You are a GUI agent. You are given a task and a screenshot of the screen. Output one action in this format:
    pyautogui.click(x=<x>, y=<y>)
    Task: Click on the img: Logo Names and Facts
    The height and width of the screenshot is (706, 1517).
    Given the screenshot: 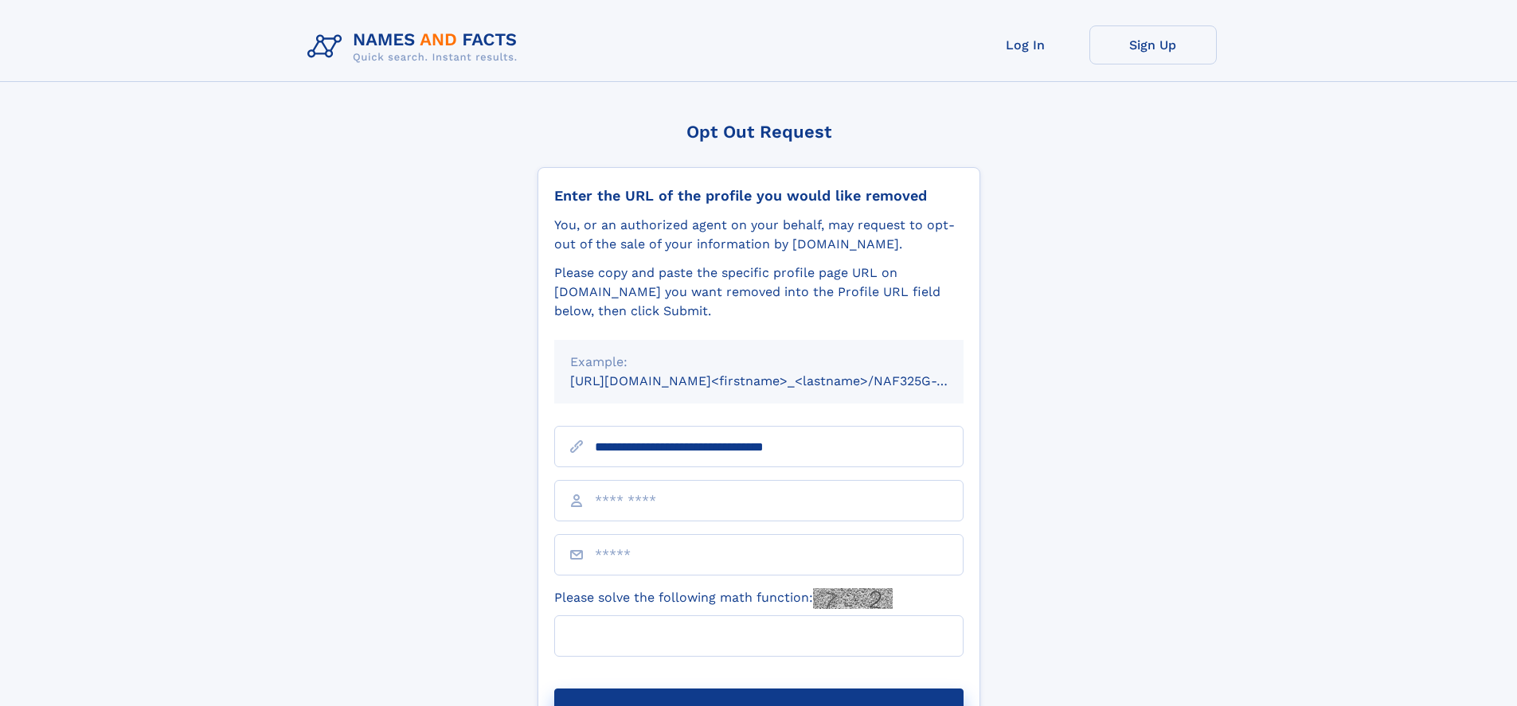 What is the action you would take?
    pyautogui.click(x=416, y=47)
    